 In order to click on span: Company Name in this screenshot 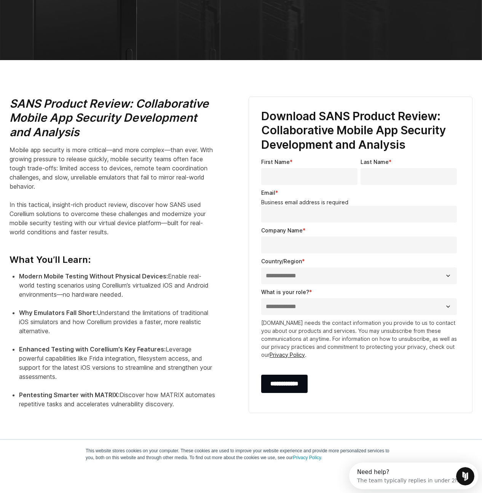, I will do `click(282, 230)`.